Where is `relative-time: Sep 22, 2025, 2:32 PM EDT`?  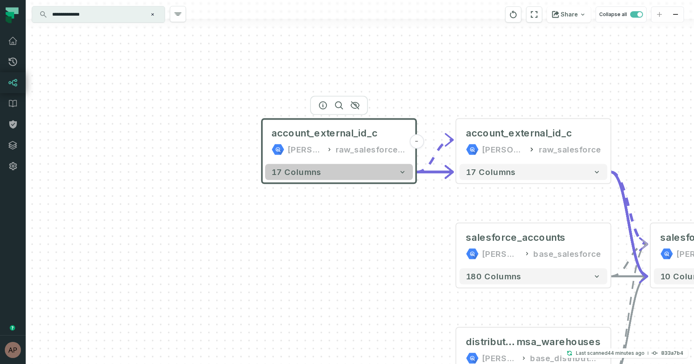 relative-time: Sep 22, 2025, 2:32 PM EDT is located at coordinates (626, 353).